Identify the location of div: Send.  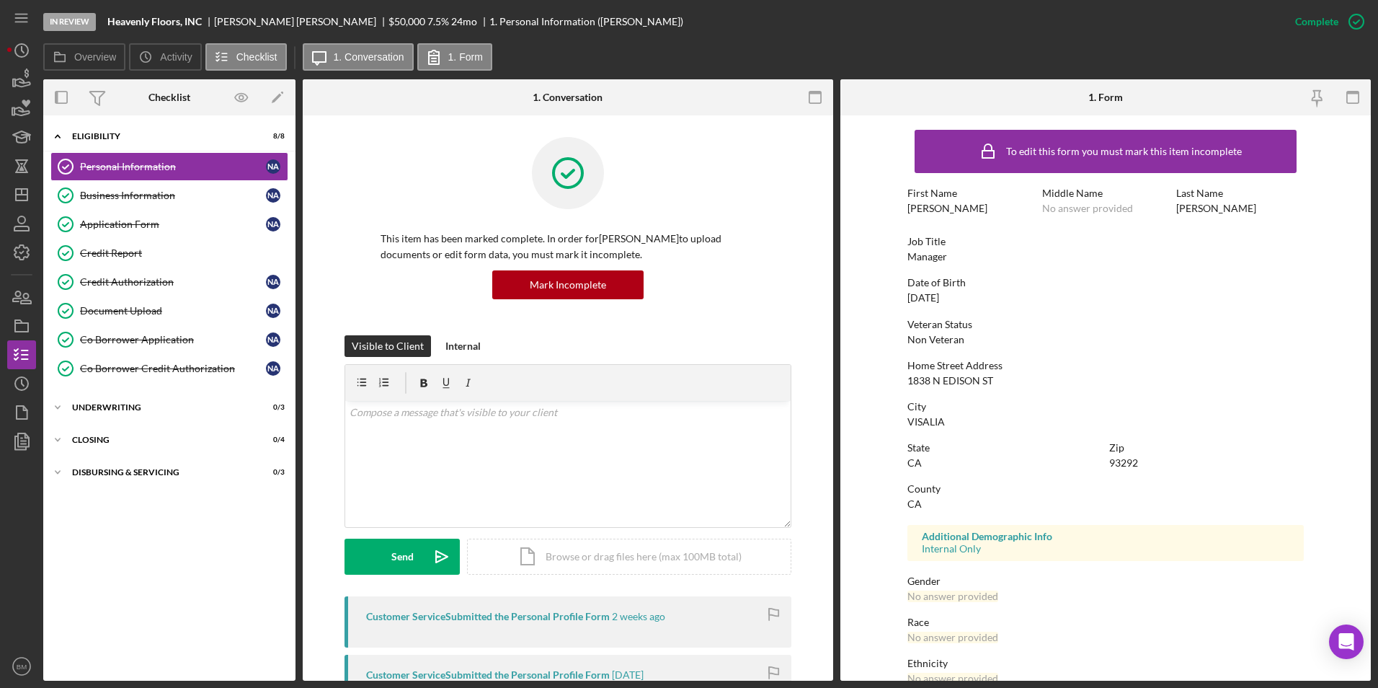
(402, 556).